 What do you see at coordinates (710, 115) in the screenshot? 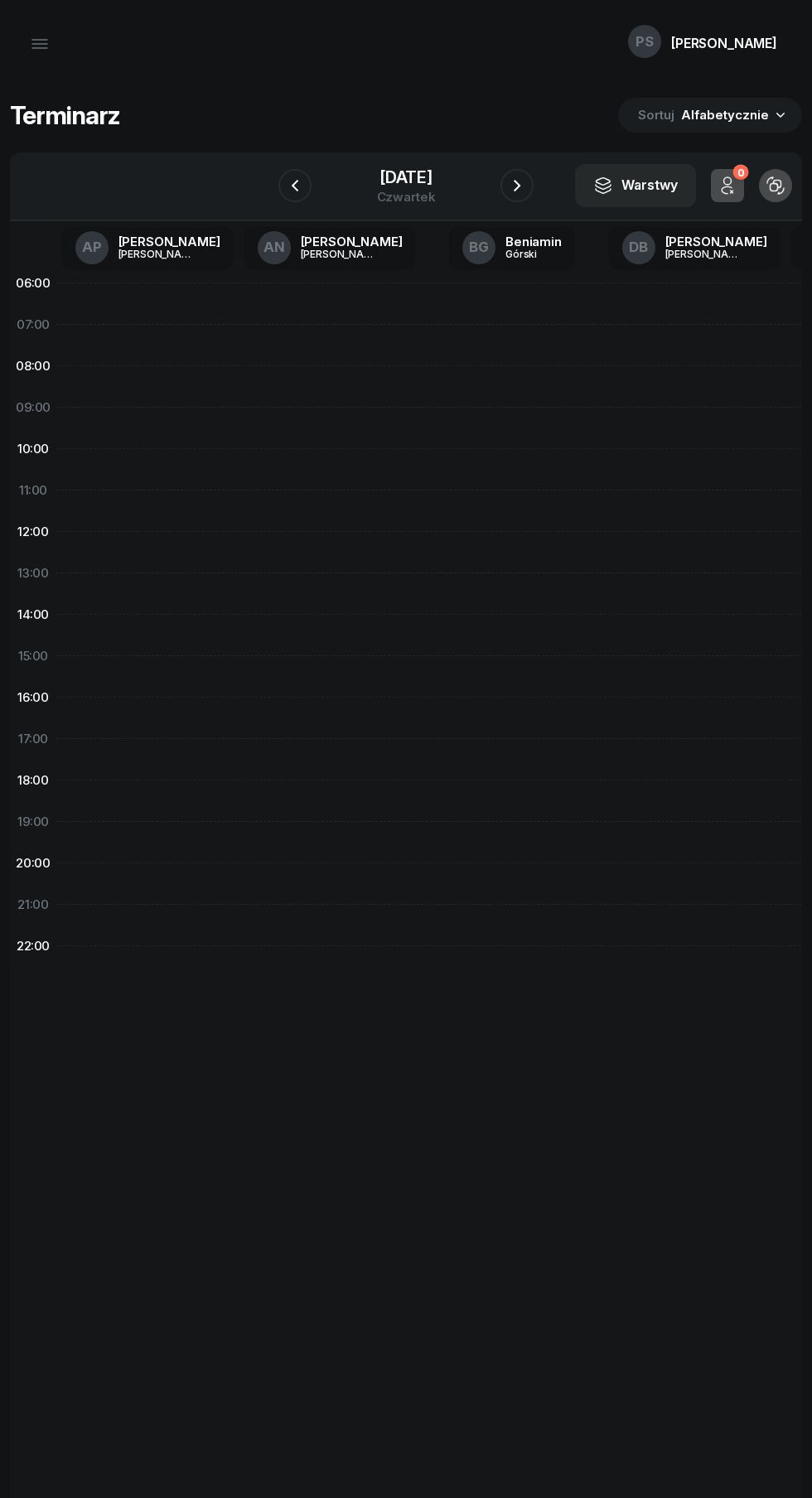
I see `button: Sortuj Alfabetycznie` at bounding box center [710, 115].